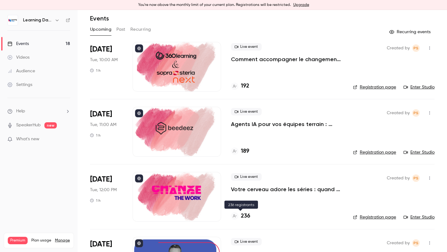 Image resolution: width=447 pixels, height=252 pixels. I want to click on span: Tue, 12:00 PM, so click(103, 190).